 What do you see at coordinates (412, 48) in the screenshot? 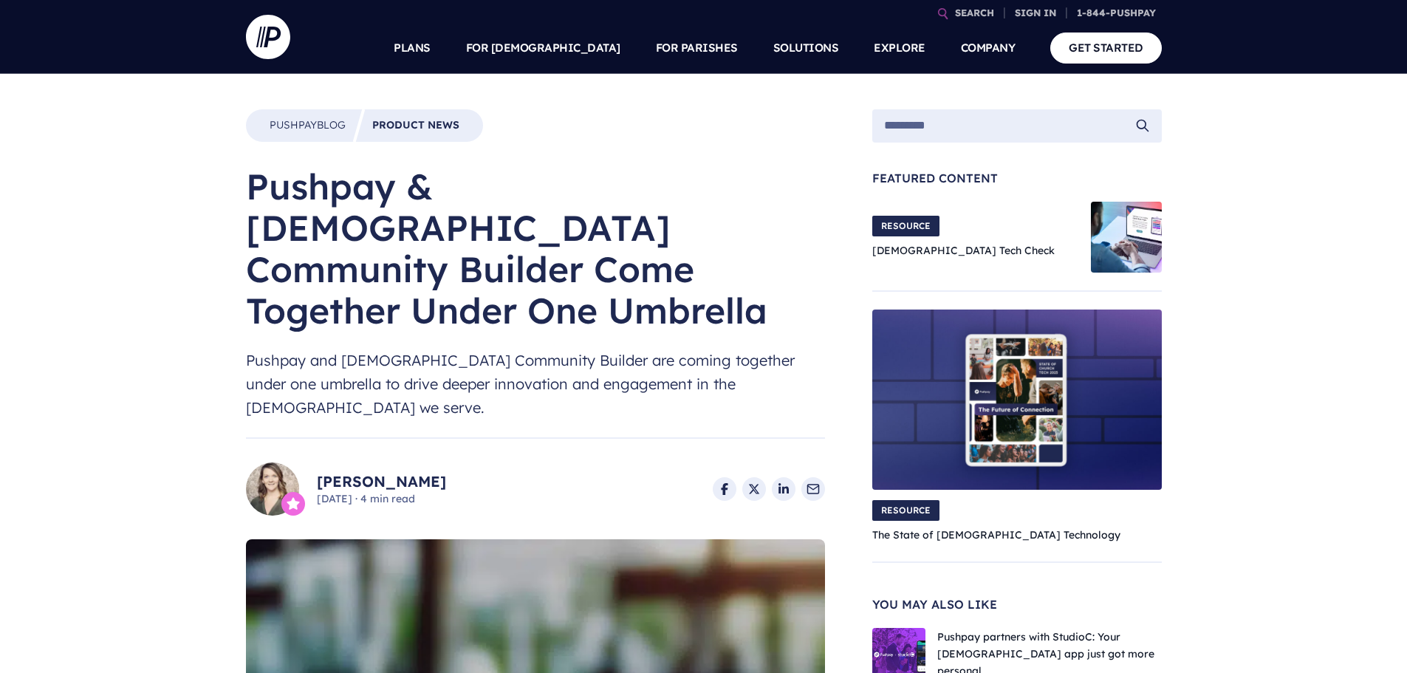
I see `a: PLANS` at bounding box center [412, 48].